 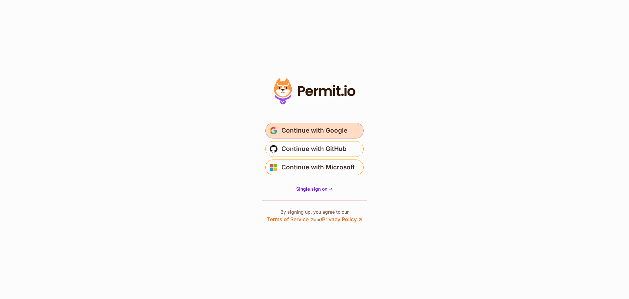 I want to click on span: Continue with GitHub, so click(x=314, y=149).